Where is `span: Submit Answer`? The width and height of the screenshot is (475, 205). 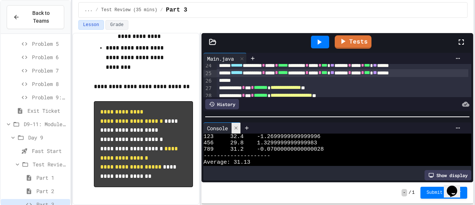
span: Submit Answer is located at coordinates (444, 192).